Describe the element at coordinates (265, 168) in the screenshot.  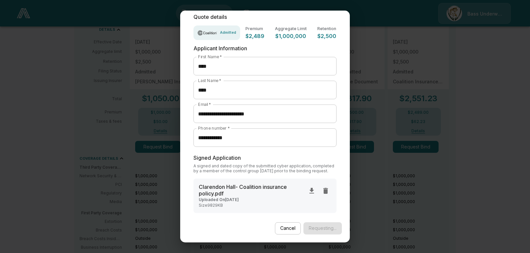
I see `p: A signed and dated copy of the submitted cyber application, completed by a member of the control ...` at that location.